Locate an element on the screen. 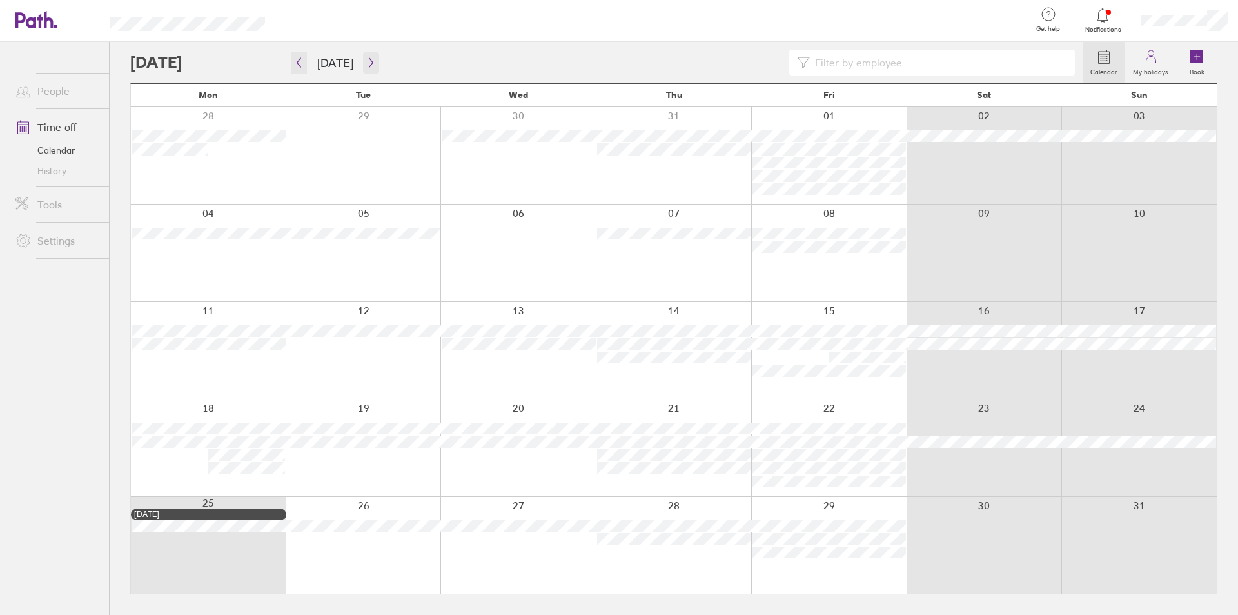  span: Sun is located at coordinates (1140, 95).